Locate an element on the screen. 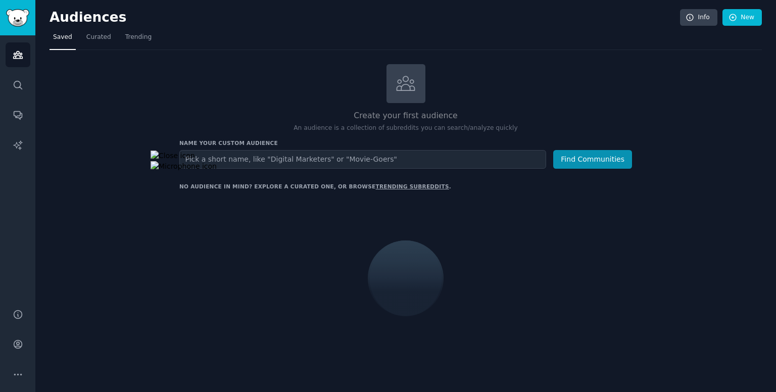  a: Trending is located at coordinates (138, 39).